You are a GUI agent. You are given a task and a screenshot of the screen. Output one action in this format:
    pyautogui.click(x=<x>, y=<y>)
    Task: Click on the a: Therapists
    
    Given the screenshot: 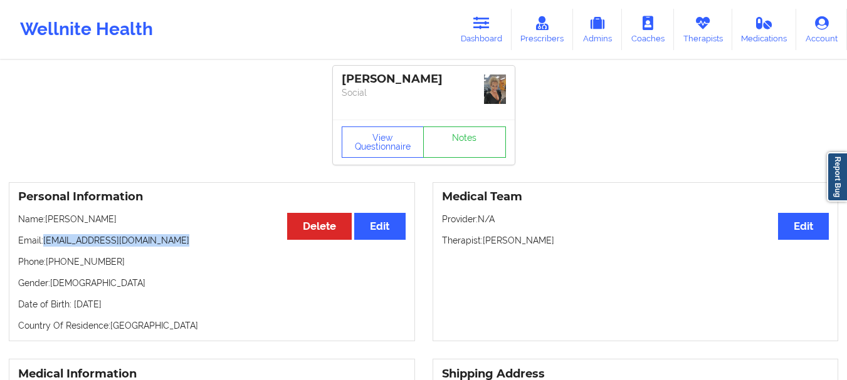 What is the action you would take?
    pyautogui.click(x=703, y=29)
    